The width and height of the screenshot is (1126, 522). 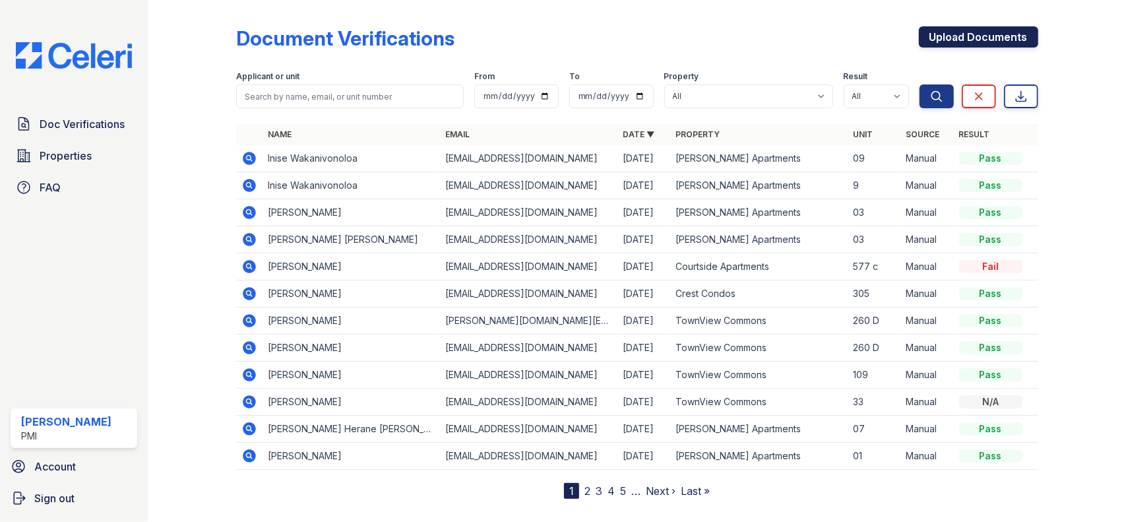 What do you see at coordinates (345, 38) in the screenshot?
I see `div: Document Verifications` at bounding box center [345, 38].